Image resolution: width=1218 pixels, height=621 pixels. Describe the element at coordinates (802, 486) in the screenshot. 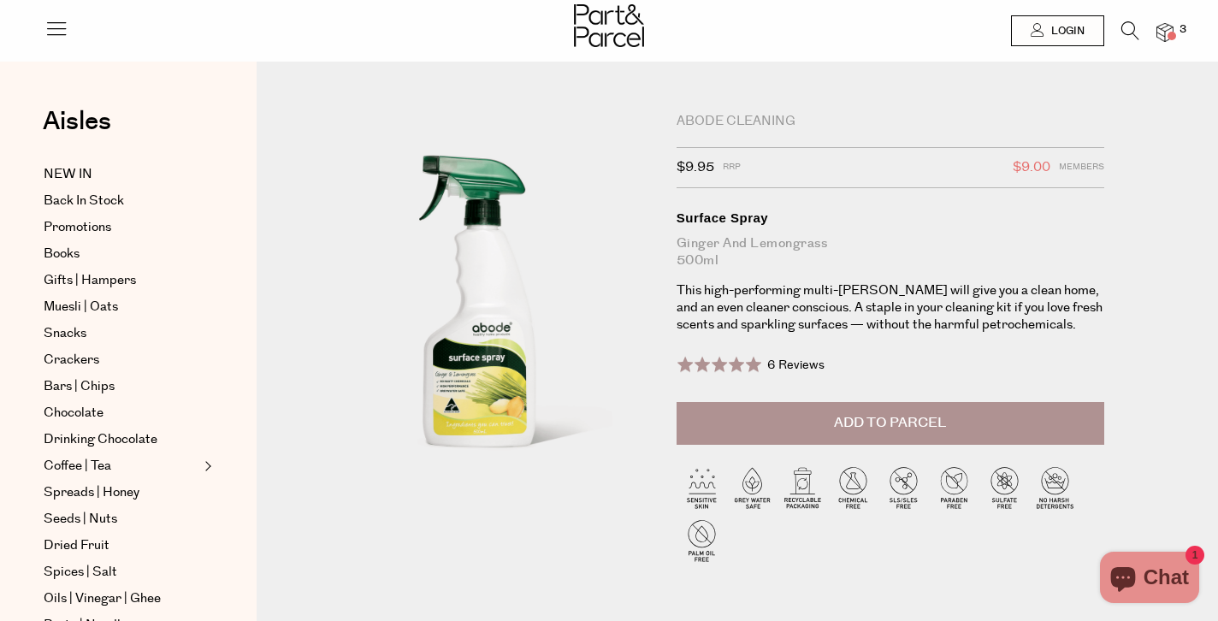

I see `img: P_P-ICONS-Live_Bec_V11_Recyclable_Packaging.svg` at that location.